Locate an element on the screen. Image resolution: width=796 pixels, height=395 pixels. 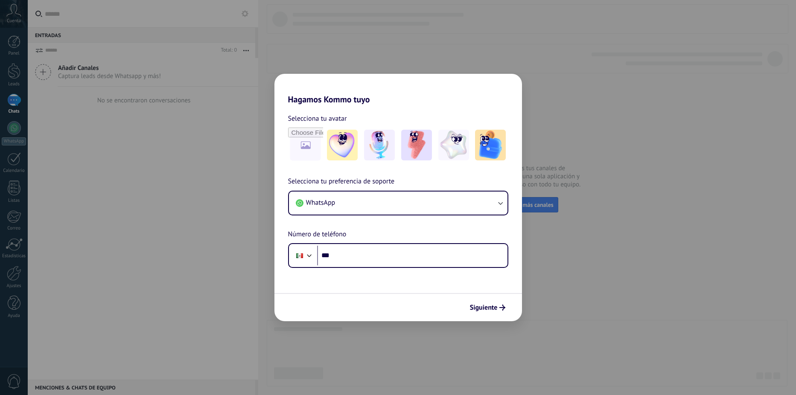
span: Selecciona tu preferencia de soporte is located at coordinates (341, 182).